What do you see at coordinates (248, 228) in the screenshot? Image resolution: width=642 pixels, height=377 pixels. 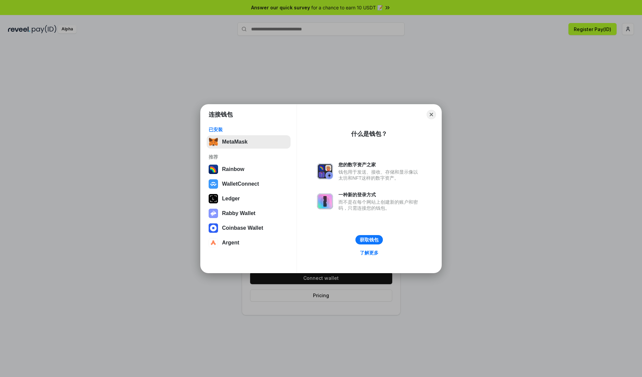 I see `button: Coinbase Wallet` at bounding box center [248, 228].